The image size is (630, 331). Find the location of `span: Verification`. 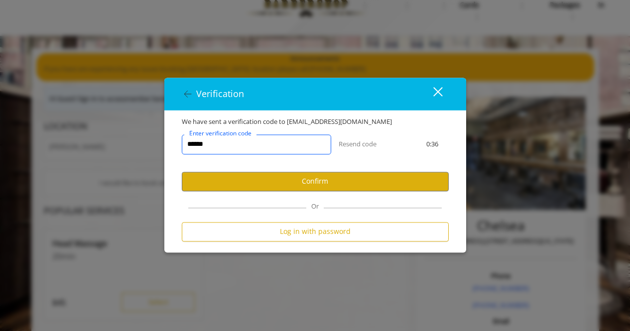

span: Verification is located at coordinates (220, 94).